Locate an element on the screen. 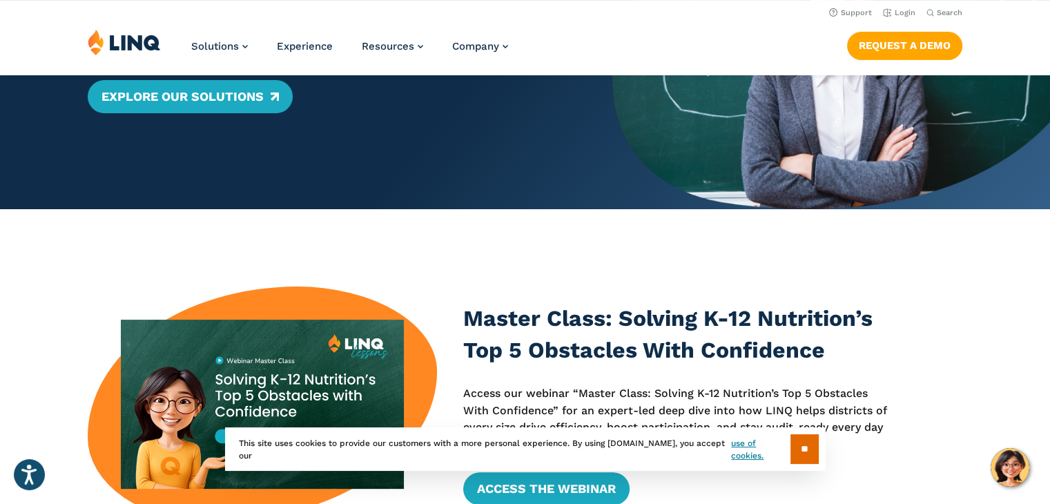 The width and height of the screenshot is (1050, 504). button: Hello, have a question? Let’s chat. is located at coordinates (1010, 467).